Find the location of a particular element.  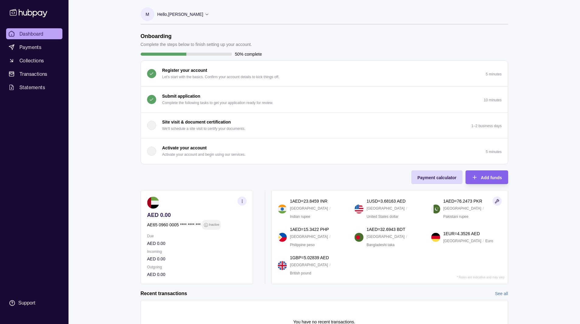

p: Complete the steps below to finish setting up your account. is located at coordinates (196, 44).